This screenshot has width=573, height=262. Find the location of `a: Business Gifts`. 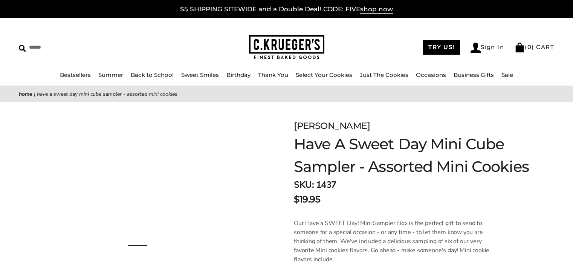

a: Business Gifts is located at coordinates (473, 75).